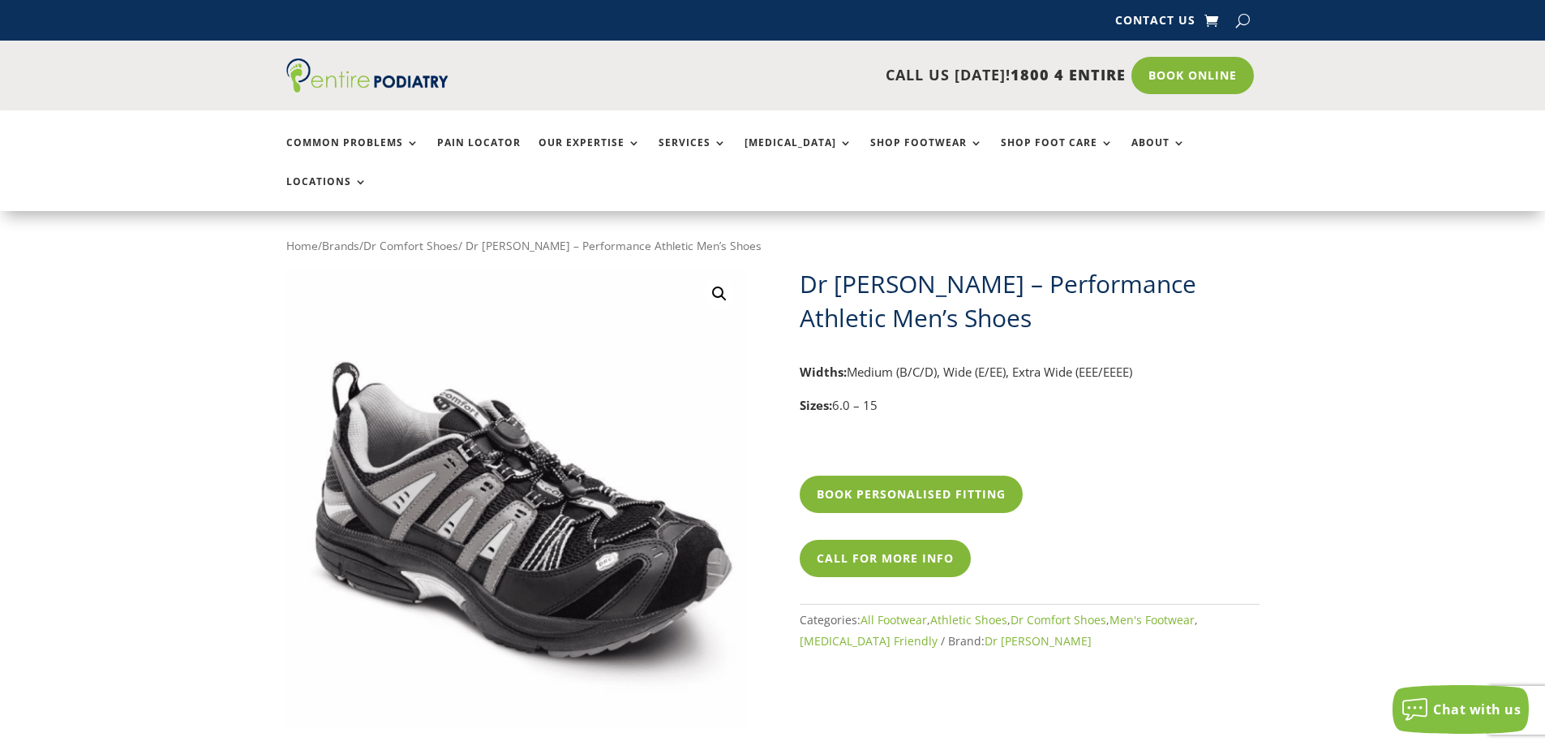 The image size is (1545, 746). What do you see at coordinates (693, 154) in the screenshot?
I see `a: Services` at bounding box center [693, 154].